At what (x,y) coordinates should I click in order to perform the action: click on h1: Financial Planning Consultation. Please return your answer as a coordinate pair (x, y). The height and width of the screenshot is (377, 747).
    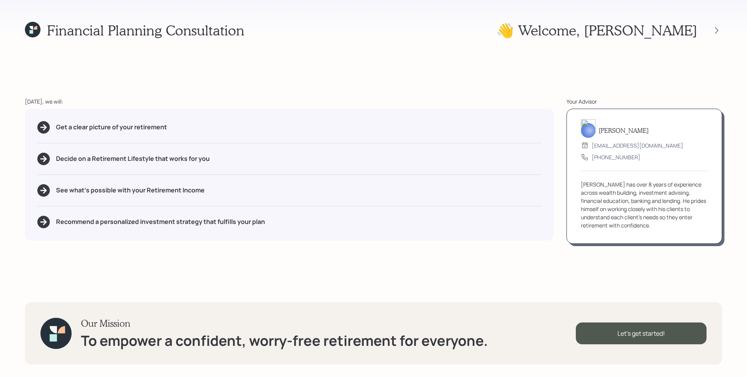
    Looking at the image, I should click on (146, 30).